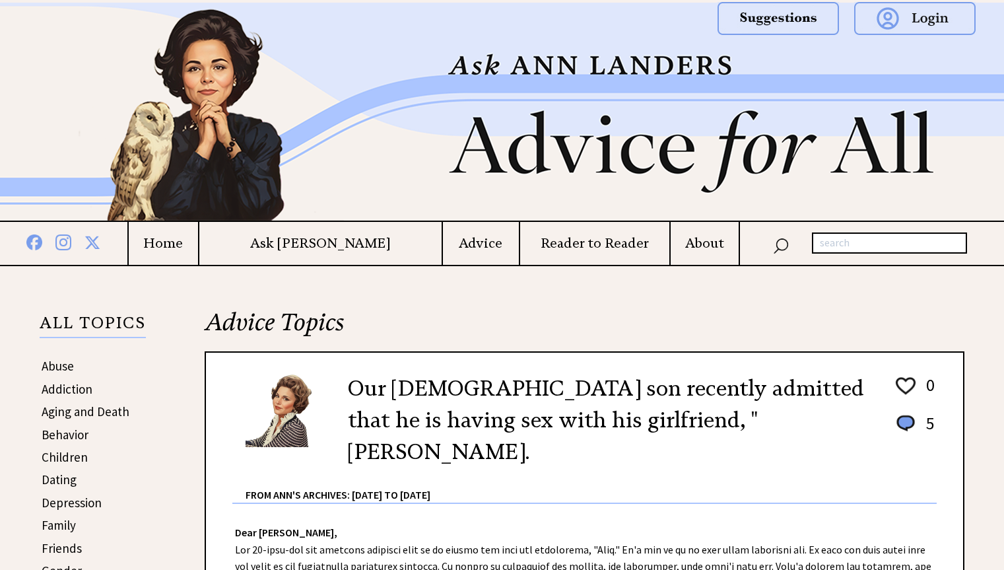  Describe the element at coordinates (502, 112) in the screenshot. I see `img: header2b_v1.png` at that location.